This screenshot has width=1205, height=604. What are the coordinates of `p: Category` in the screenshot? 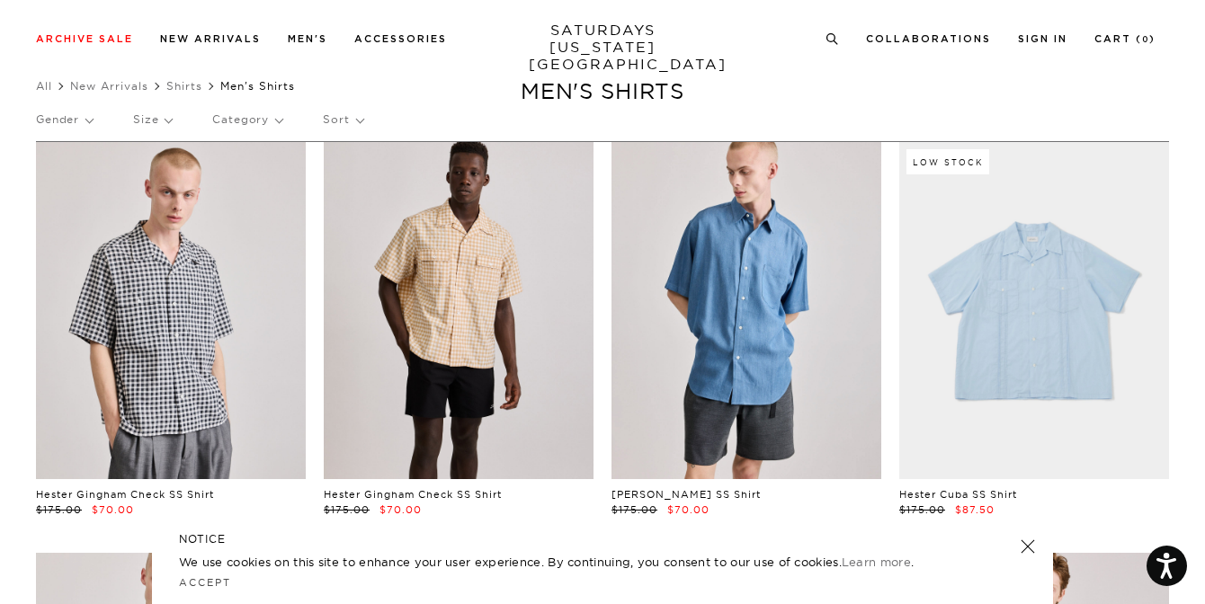 It's located at (247, 120).